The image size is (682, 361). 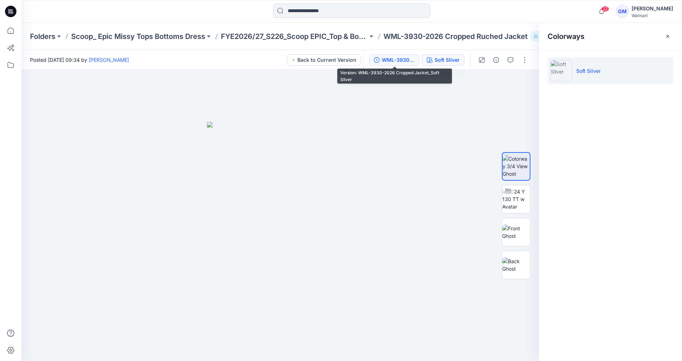 What do you see at coordinates (324, 60) in the screenshot?
I see `button: Back to Current Version` at bounding box center [324, 60].